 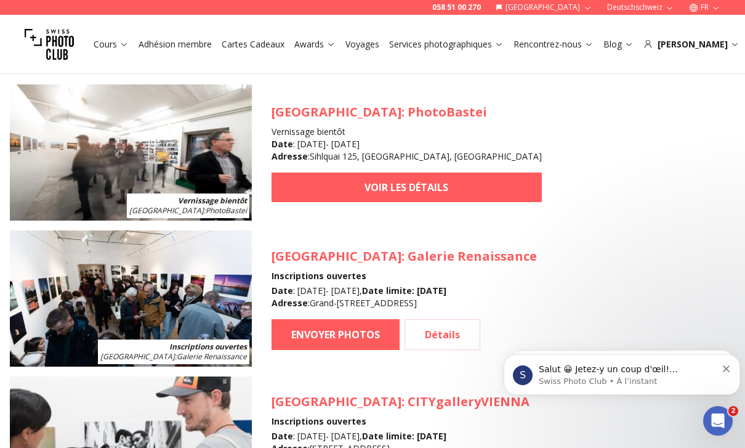 I want to click on div: message notification from Swiss Photo Club, À l’instant. Salut 😀 Jetez-y un coup d'œil! contactez..., so click(x=123, y=46).